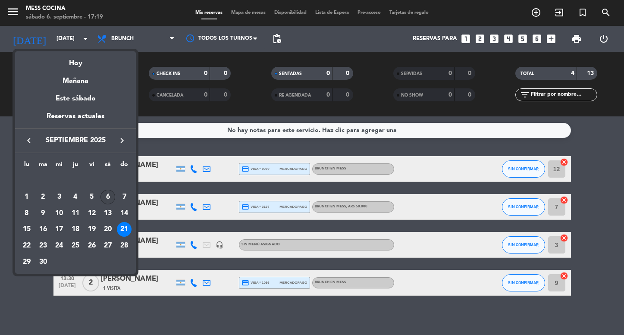 Image resolution: width=624 pixels, height=335 pixels. I want to click on td: 4 de septiembre de 2025, so click(75, 197).